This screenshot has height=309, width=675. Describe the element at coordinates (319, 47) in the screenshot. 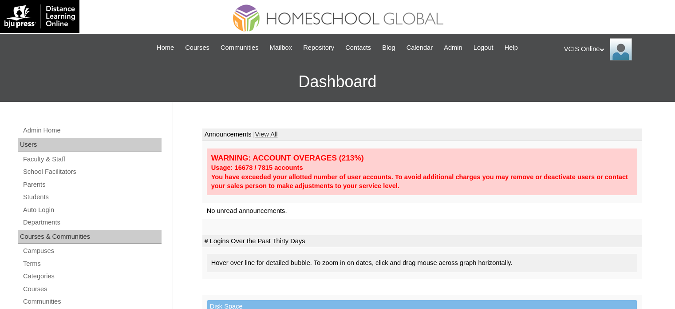

I see `a: Repository` at that location.